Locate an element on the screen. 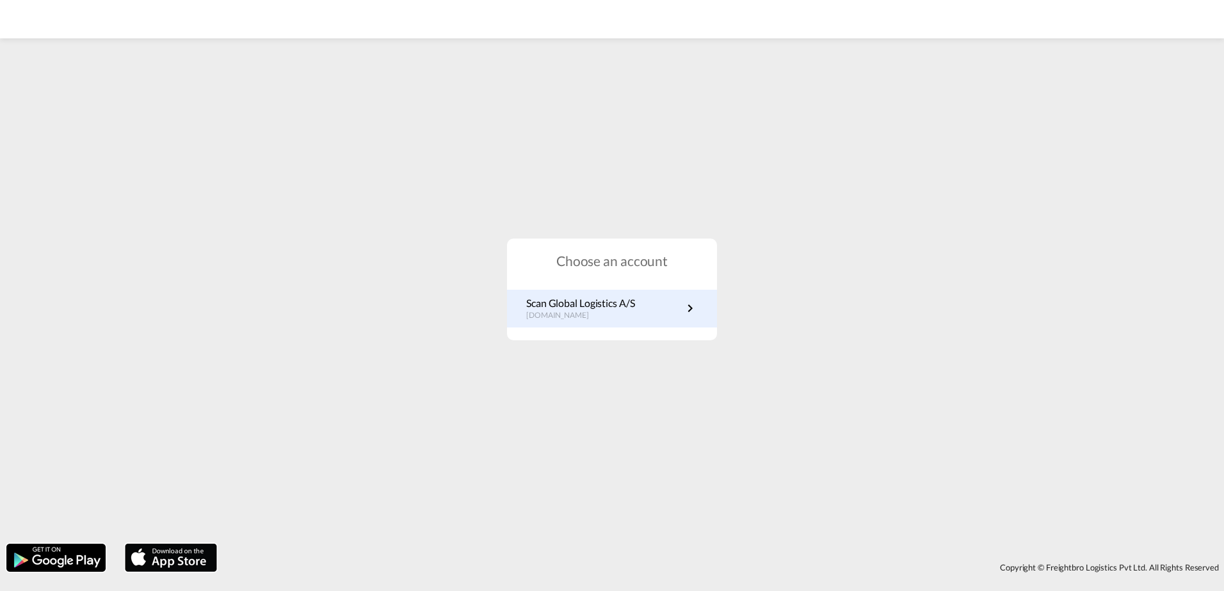 The width and height of the screenshot is (1224, 591). img: google.png is located at coordinates (56, 558).